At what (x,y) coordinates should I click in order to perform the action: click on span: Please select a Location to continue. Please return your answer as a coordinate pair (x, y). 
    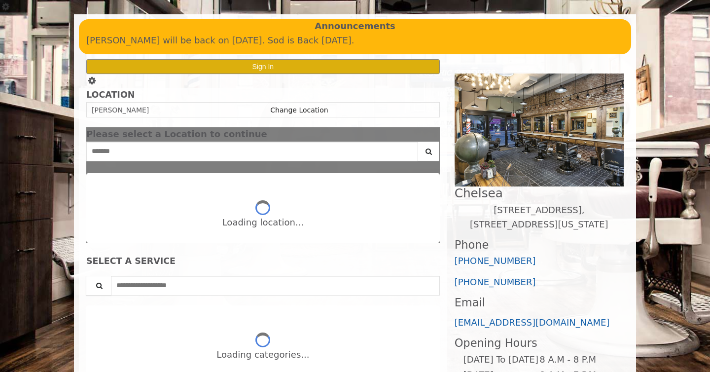
    Looking at the image, I should click on (176, 134).